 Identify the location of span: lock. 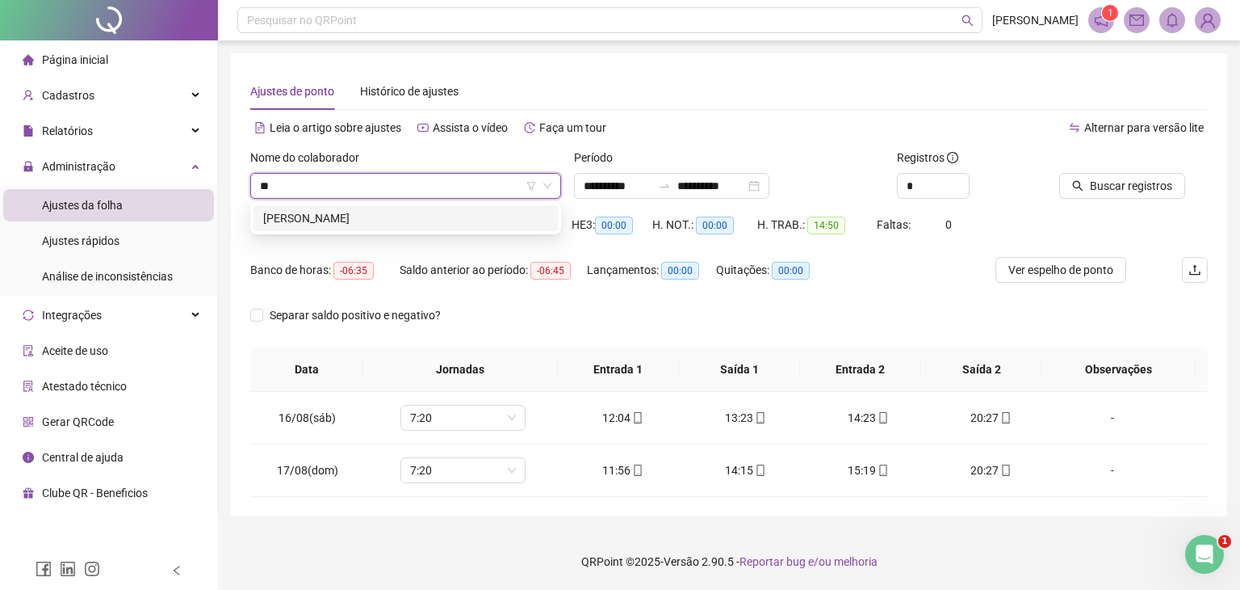
(28, 166).